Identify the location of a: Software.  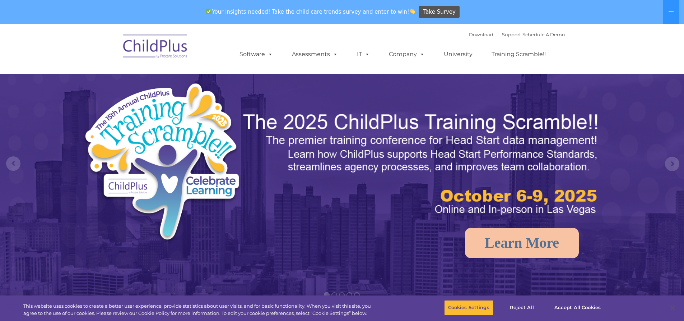
(256, 54).